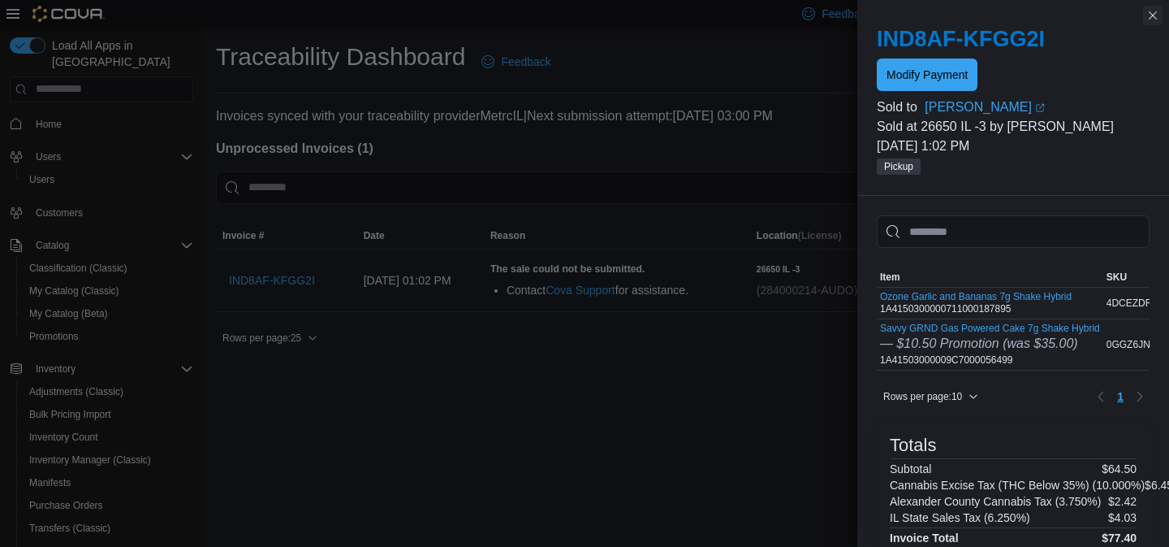  I want to click on button: Rows per page:10, so click(931, 396).